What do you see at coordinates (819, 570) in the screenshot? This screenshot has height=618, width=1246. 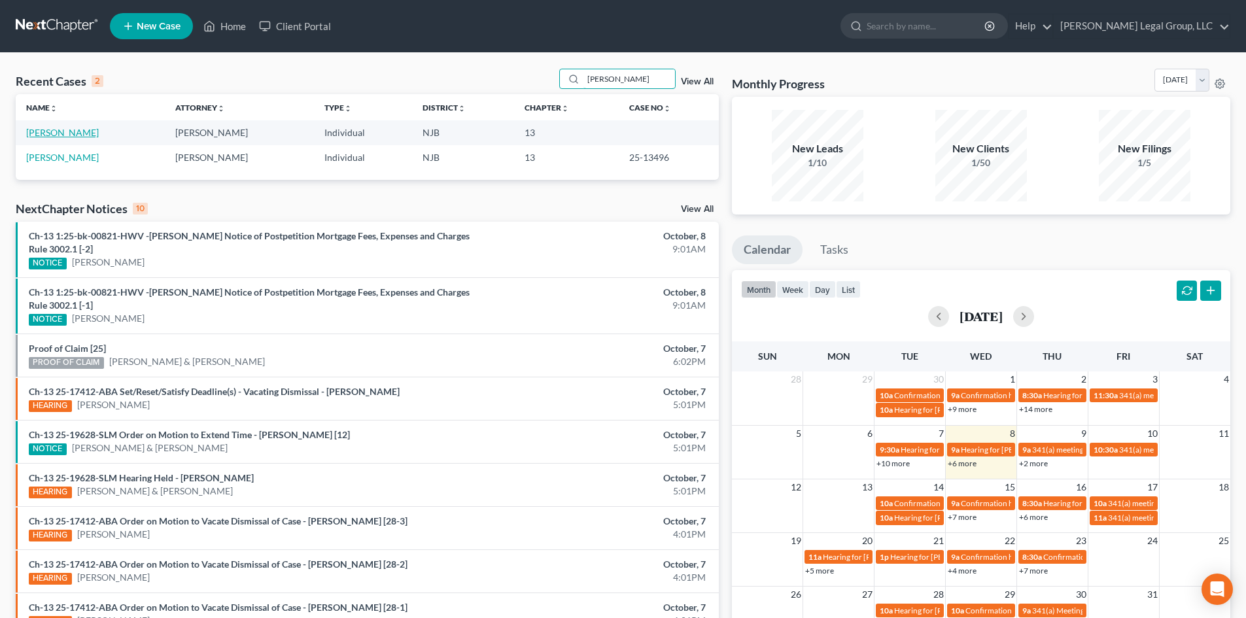 I see `a: +5 more` at bounding box center [819, 570].